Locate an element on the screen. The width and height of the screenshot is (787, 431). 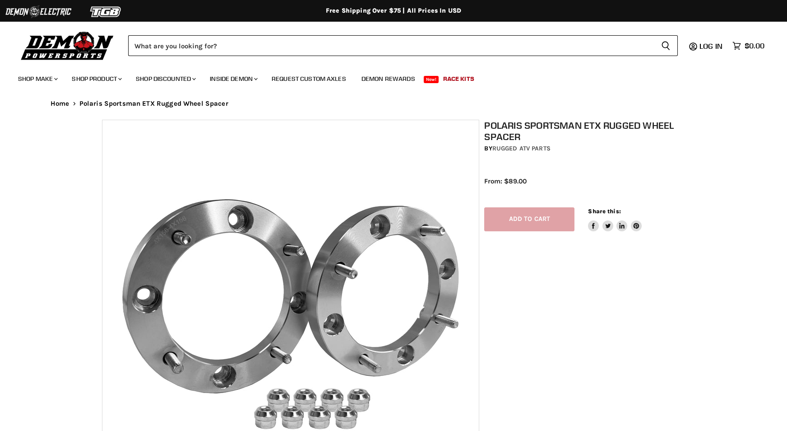
a: Log in is located at coordinates (712, 46).